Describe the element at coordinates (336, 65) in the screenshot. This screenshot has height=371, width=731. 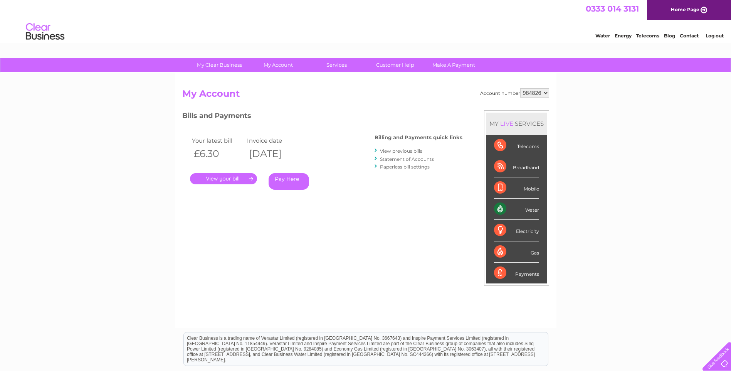
I see `a: Services` at that location.